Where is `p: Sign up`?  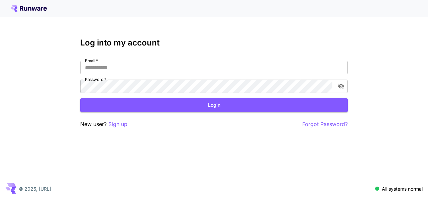
p: Sign up is located at coordinates (118, 124).